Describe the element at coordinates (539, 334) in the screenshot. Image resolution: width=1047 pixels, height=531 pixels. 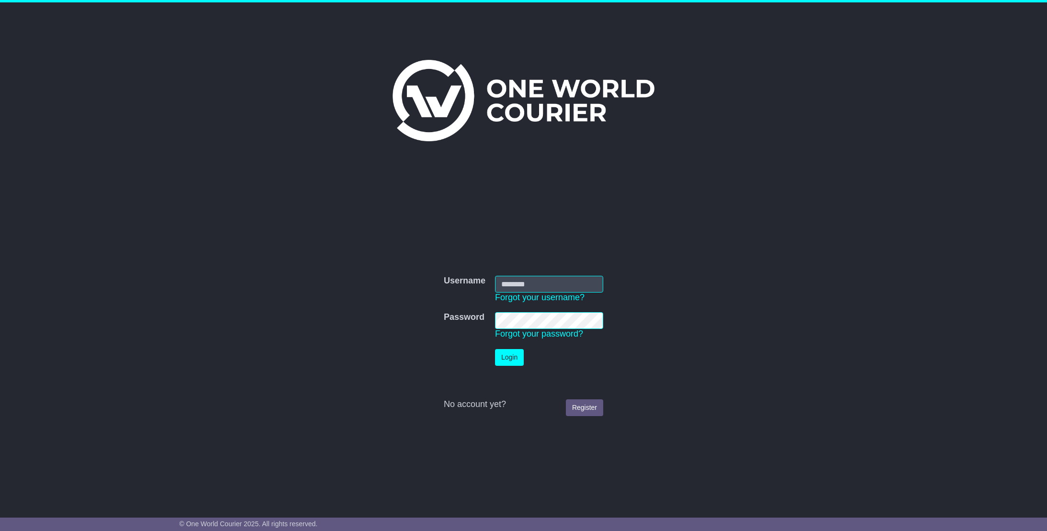
I see `a: Forgot your password?` at that location.